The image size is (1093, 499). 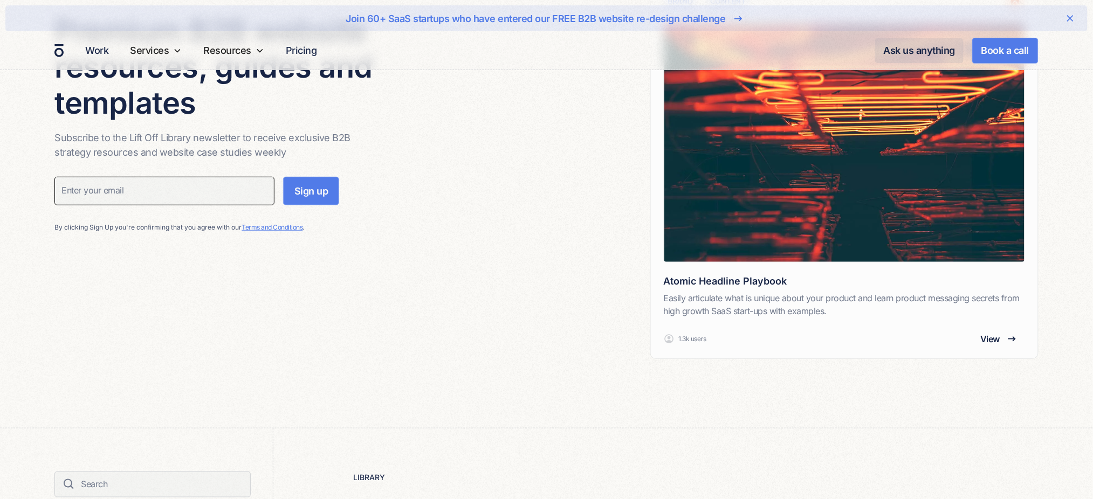 I want to click on a: Book a call, so click(x=1005, y=51).